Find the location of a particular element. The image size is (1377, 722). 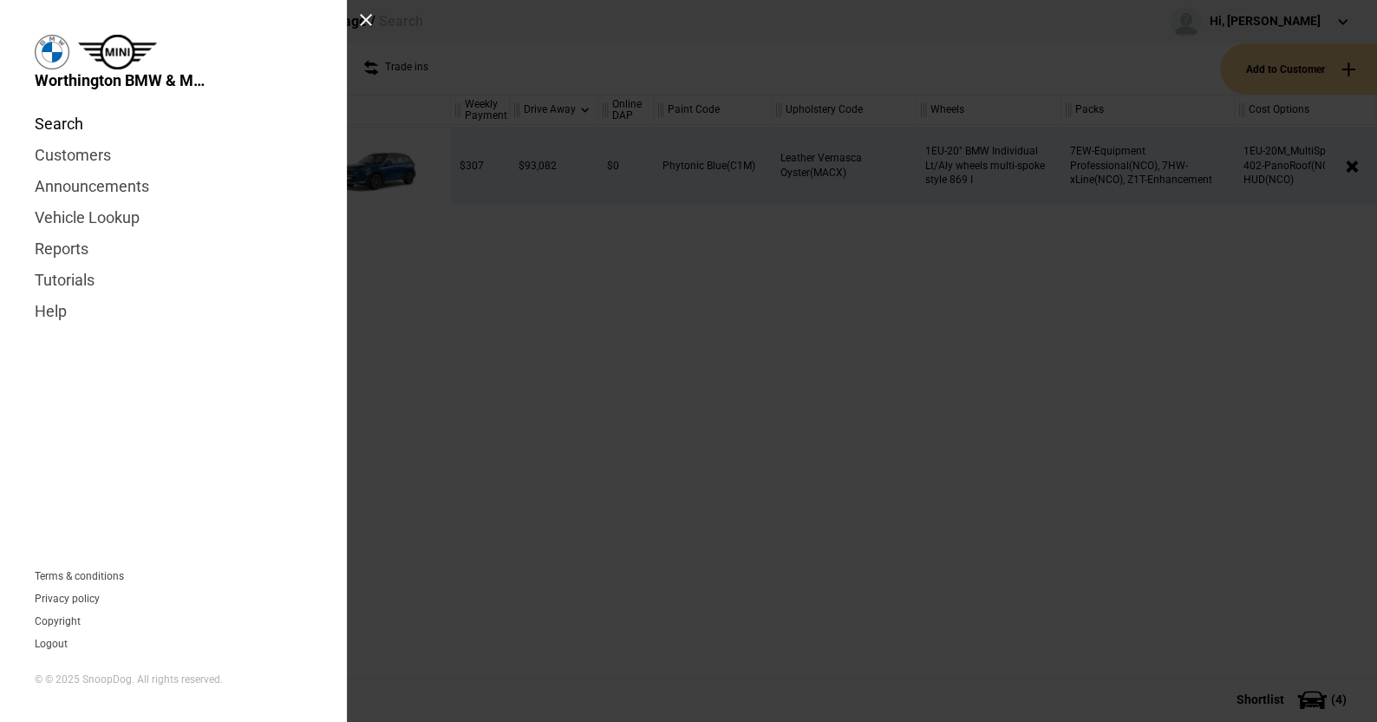

a: Terms & conditions is located at coordinates (79, 576).